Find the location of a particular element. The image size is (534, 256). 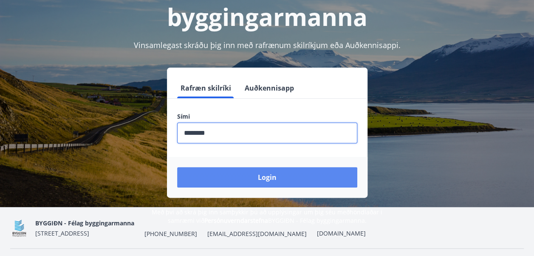

span: BYGGIÐN - Félag byggingarmanna is located at coordinates (85, 223).